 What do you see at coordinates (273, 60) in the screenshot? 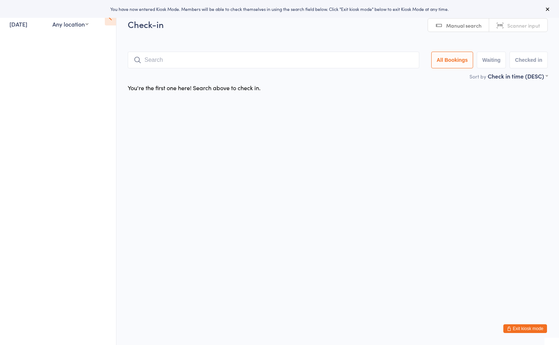
I see `input: Search` at bounding box center [273, 60].